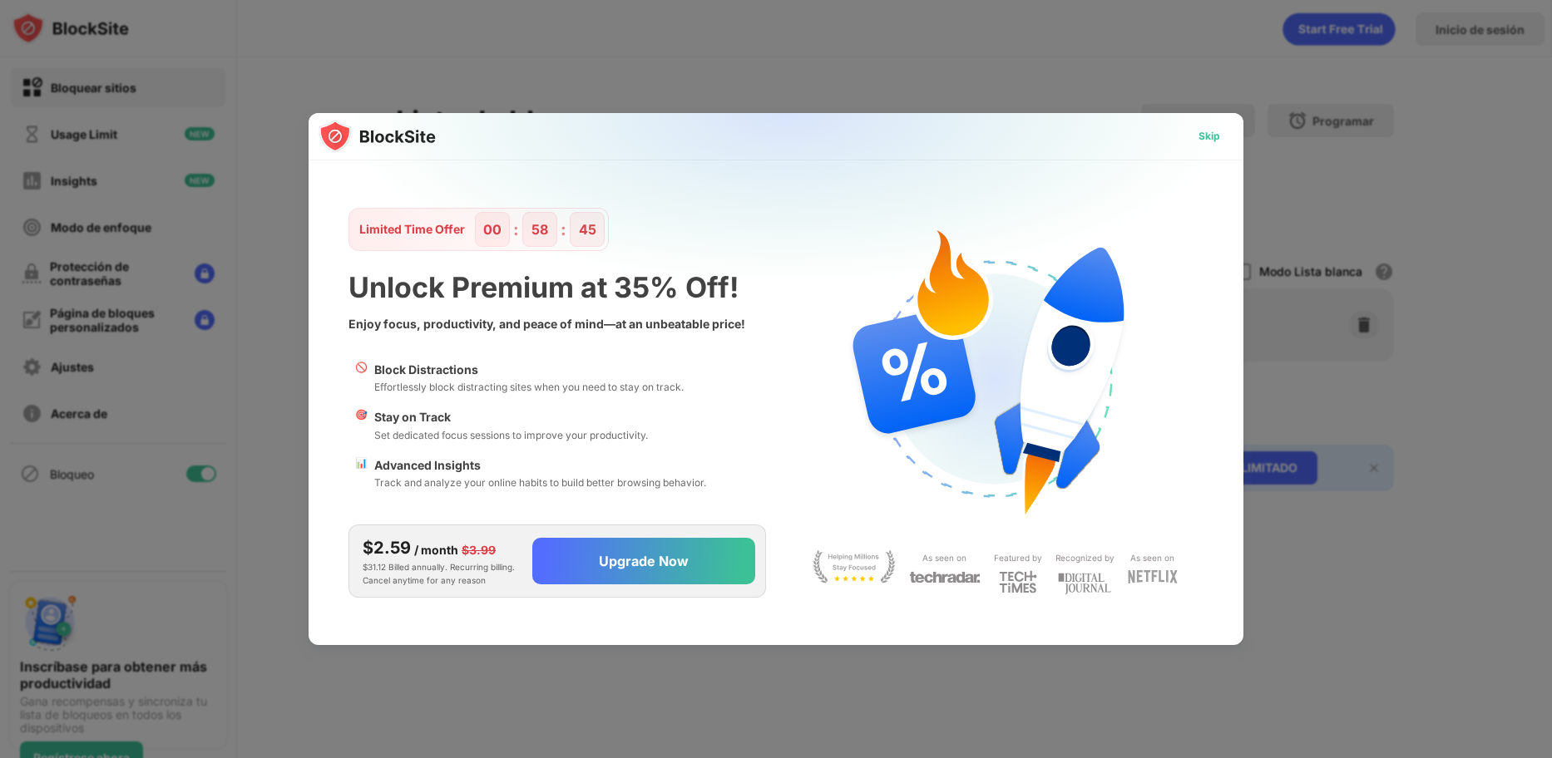 This screenshot has height=758, width=1552. Describe the element at coordinates (945, 577) in the screenshot. I see `img: light-techradar.svg` at that location.